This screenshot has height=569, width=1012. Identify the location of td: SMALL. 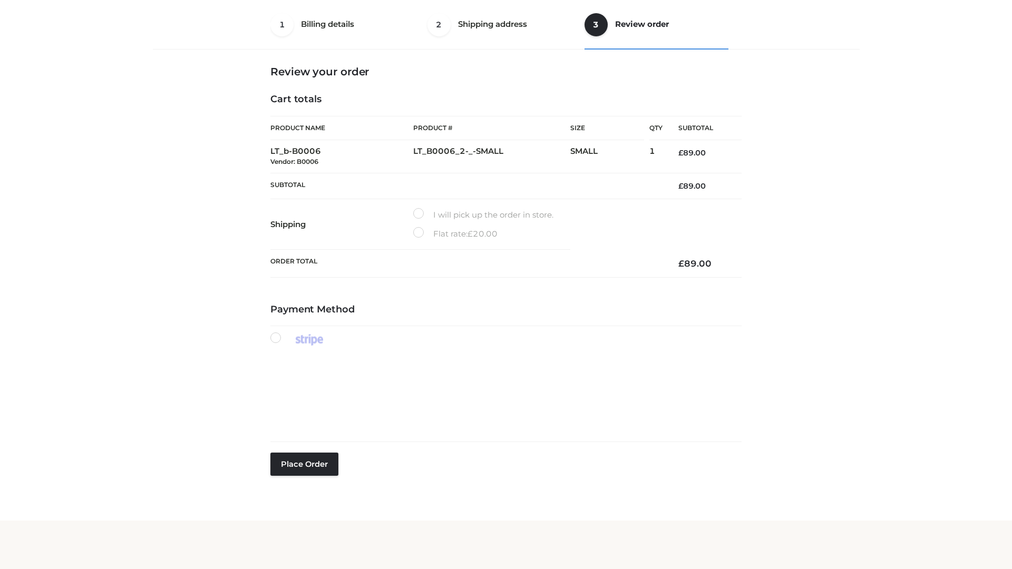
(610, 157).